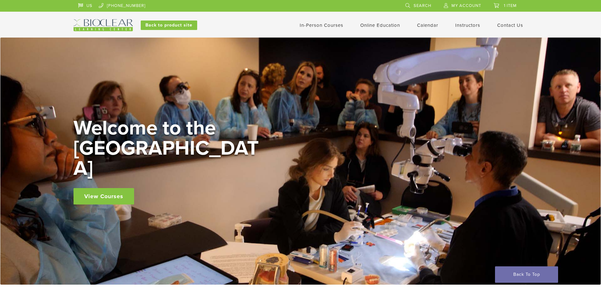  Describe the element at coordinates (103, 25) in the screenshot. I see `img: Bioclear` at that location.